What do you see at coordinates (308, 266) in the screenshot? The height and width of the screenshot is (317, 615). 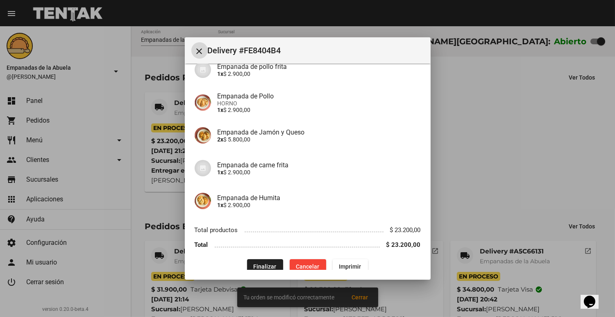 I see `span: Cancelar` at bounding box center [308, 266].